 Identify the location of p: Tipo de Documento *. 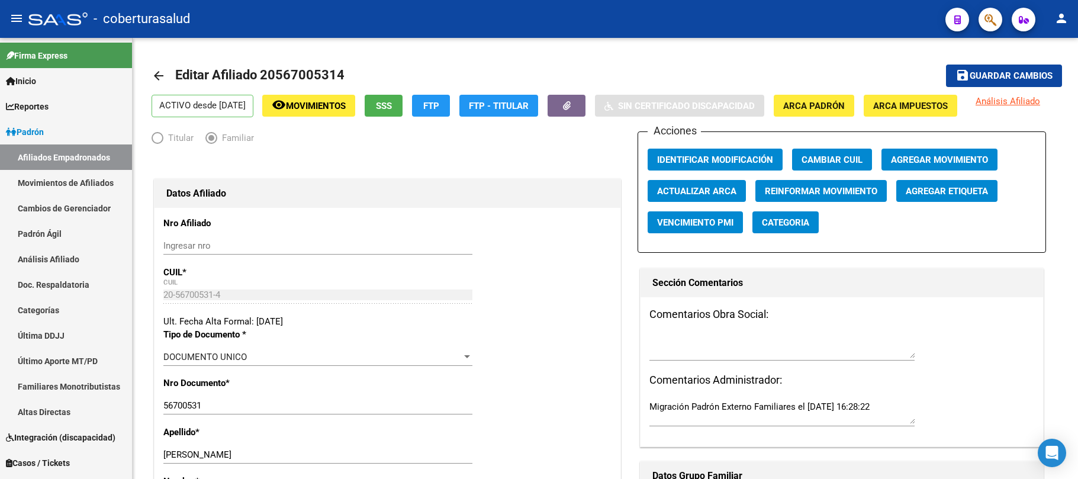
(230, 334).